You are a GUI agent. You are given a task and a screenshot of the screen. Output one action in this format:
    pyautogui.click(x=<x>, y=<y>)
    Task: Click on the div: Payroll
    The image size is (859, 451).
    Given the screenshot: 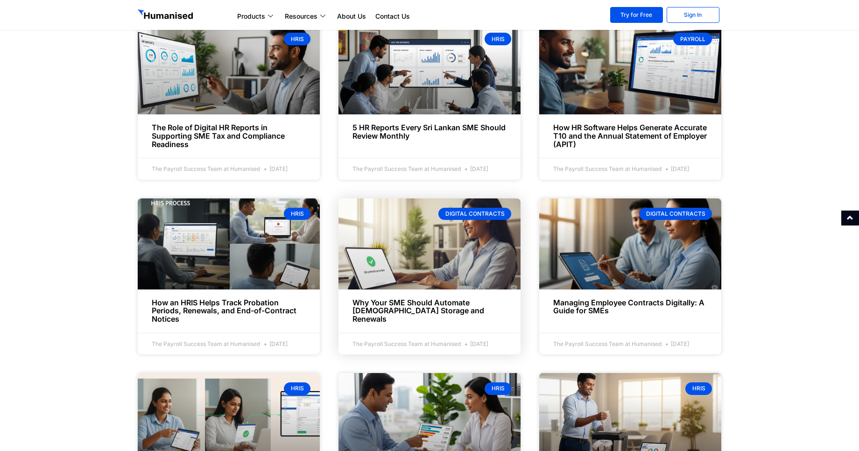 What is the action you would take?
    pyautogui.click(x=692, y=39)
    